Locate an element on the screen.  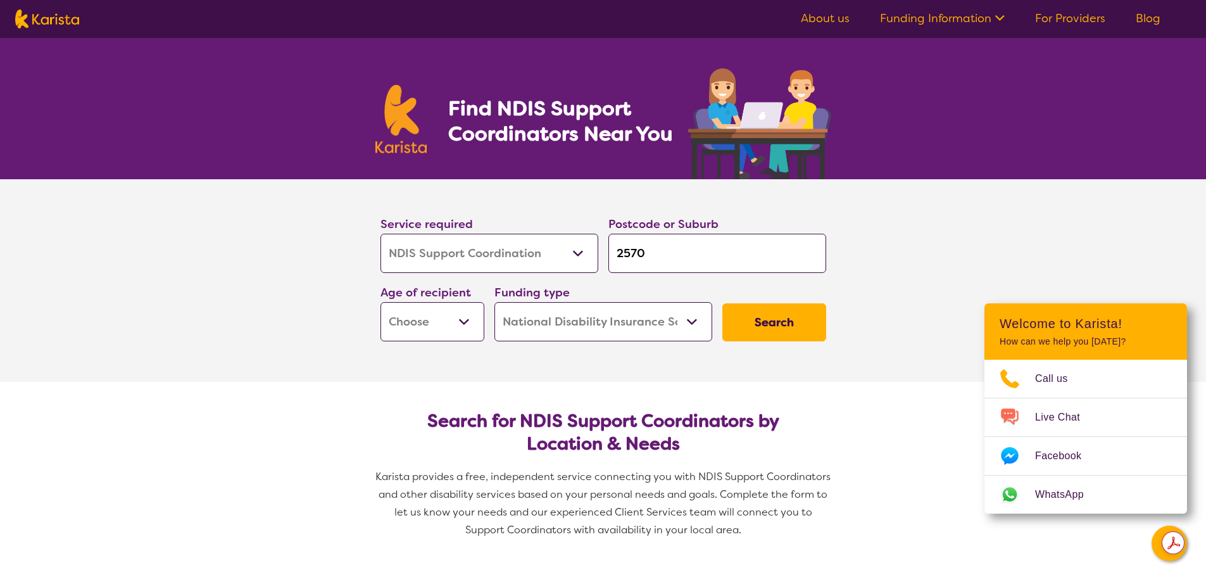
label: Age of recipient is located at coordinates (425, 293).